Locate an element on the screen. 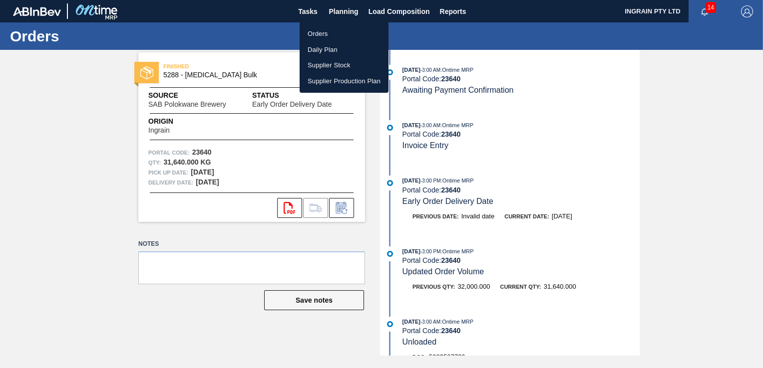 The image size is (763, 368). a: Daily Plan is located at coordinates (344, 50).